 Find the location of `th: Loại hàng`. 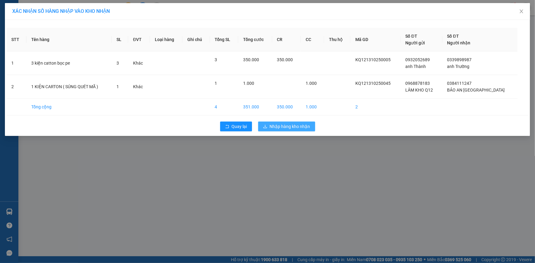

th: Loại hàng is located at coordinates (166, 40).